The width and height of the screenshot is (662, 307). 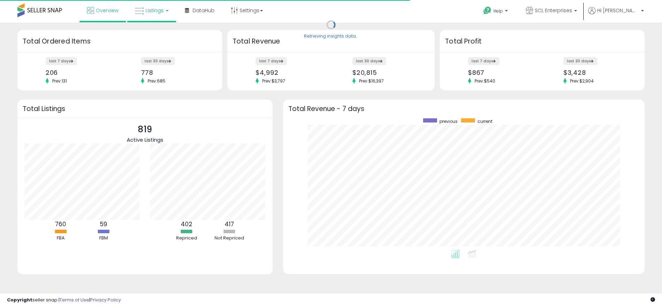 What do you see at coordinates (64, 300) in the screenshot?
I see `div: seller snap | |` at bounding box center [64, 300].